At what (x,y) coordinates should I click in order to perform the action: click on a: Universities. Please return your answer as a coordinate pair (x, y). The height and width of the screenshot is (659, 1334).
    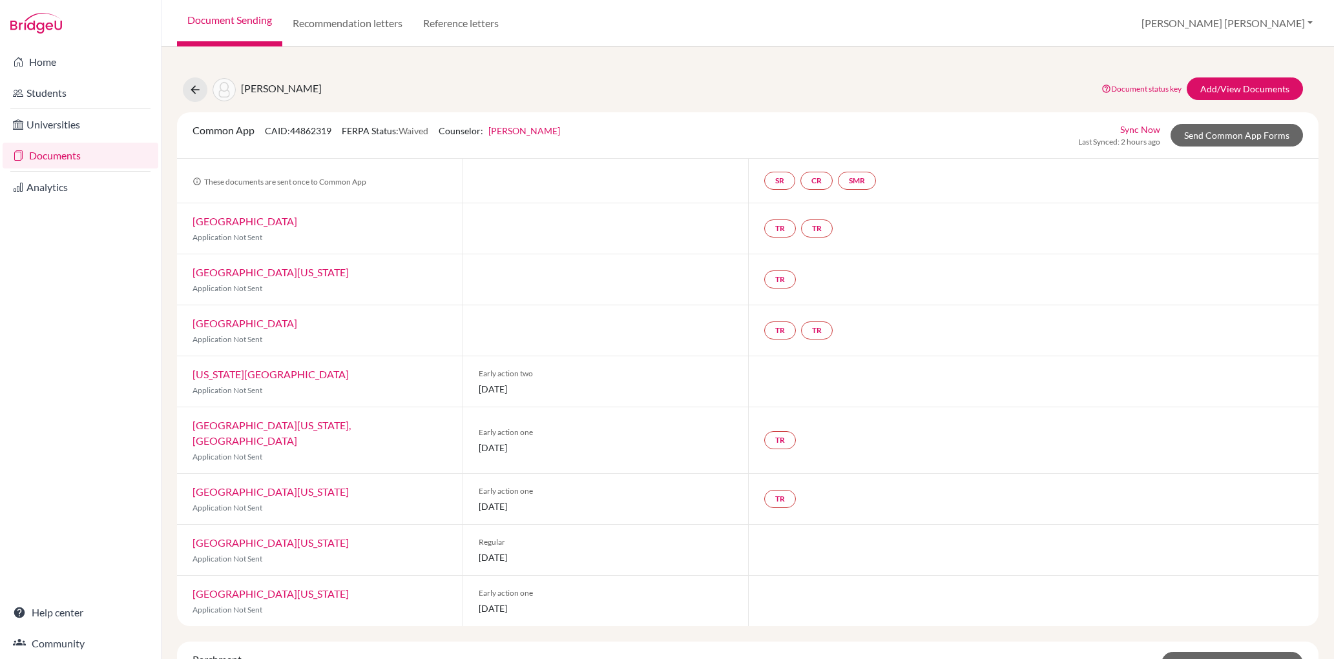
    Looking at the image, I should click on (80, 125).